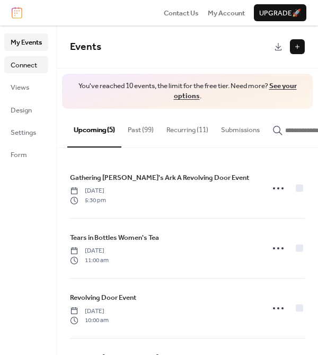  What do you see at coordinates (88, 201) in the screenshot?
I see `span: 5:30 pm` at bounding box center [88, 201].